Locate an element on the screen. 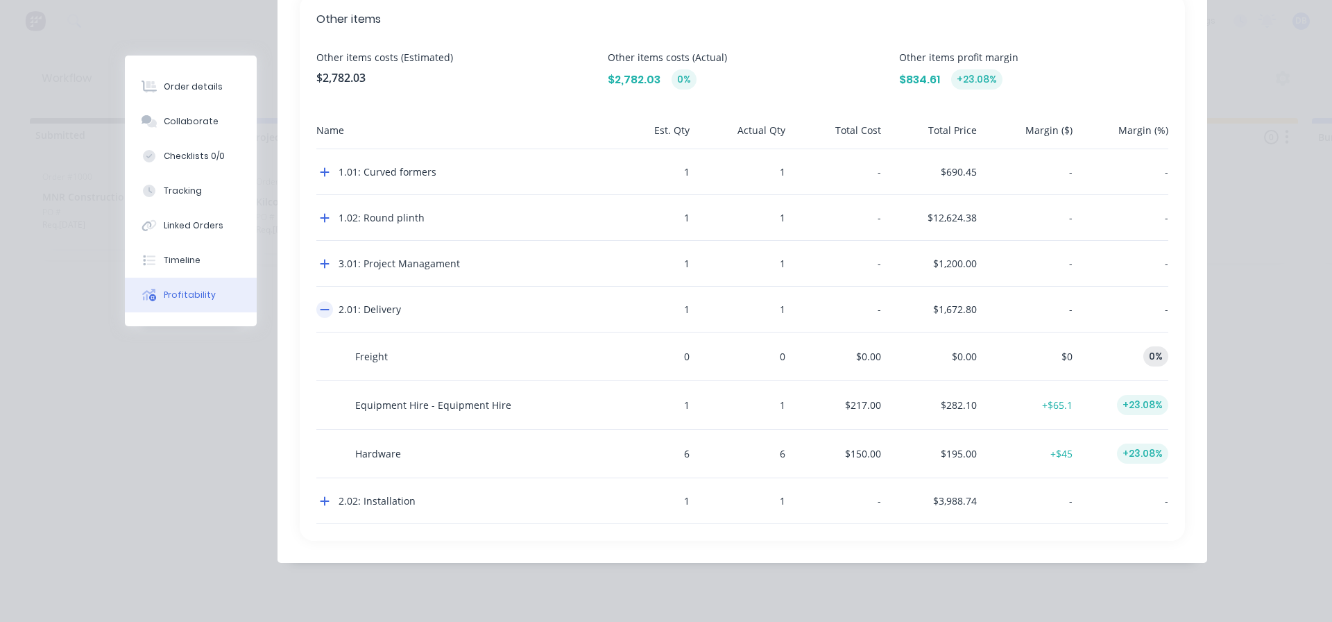  div: Est. Qty is located at coordinates (645, 135).